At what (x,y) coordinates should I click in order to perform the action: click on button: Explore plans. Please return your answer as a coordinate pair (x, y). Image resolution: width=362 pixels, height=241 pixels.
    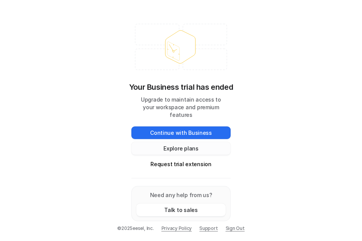
    Looking at the image, I should click on (181, 148).